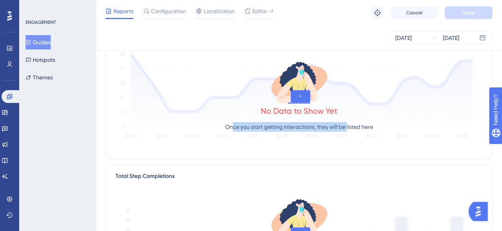 This screenshot has width=502, height=231. Describe the element at coordinates (145, 176) in the screenshot. I see `div: Total Step Completions` at that location.